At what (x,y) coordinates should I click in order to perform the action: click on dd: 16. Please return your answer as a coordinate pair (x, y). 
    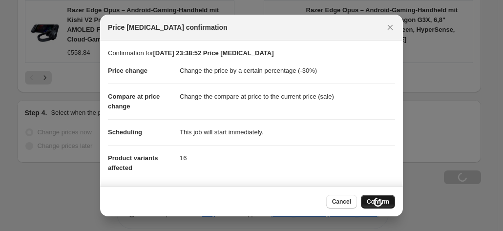
    Looking at the image, I should click on (287, 158).